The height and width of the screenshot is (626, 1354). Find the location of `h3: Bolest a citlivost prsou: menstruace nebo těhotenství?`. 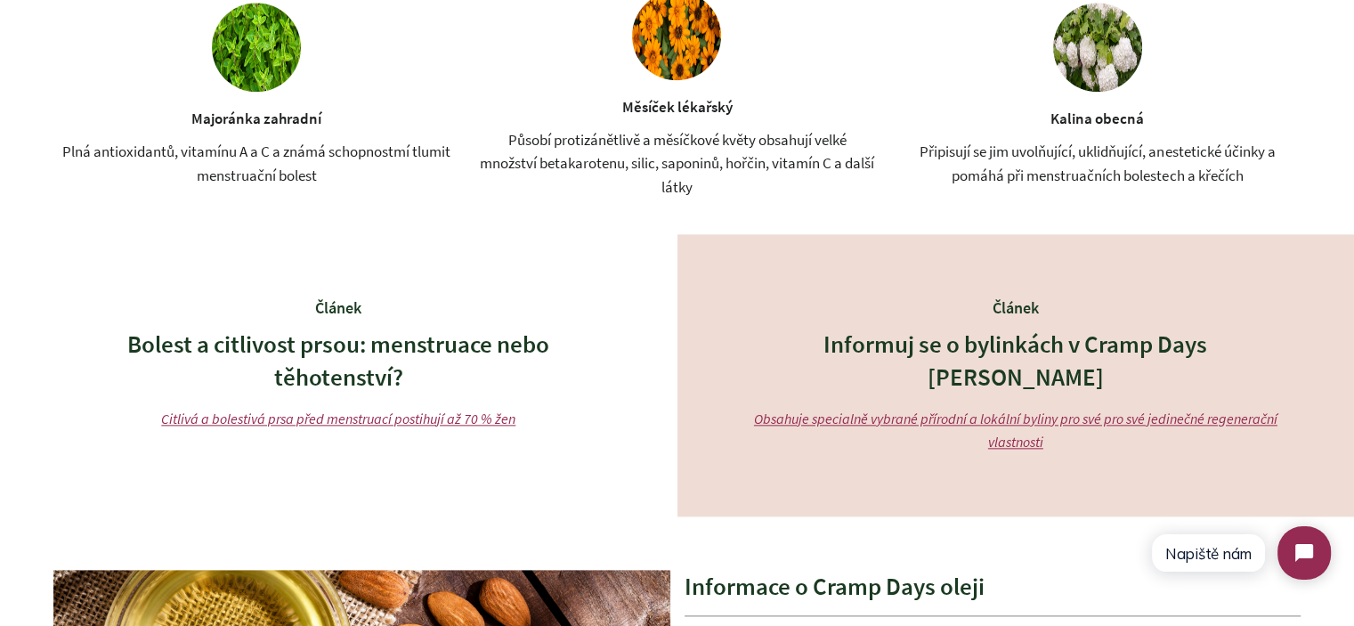

h3: Bolest a citlivost prsou: menstruace nebo těhotenství? is located at coordinates (338, 362).